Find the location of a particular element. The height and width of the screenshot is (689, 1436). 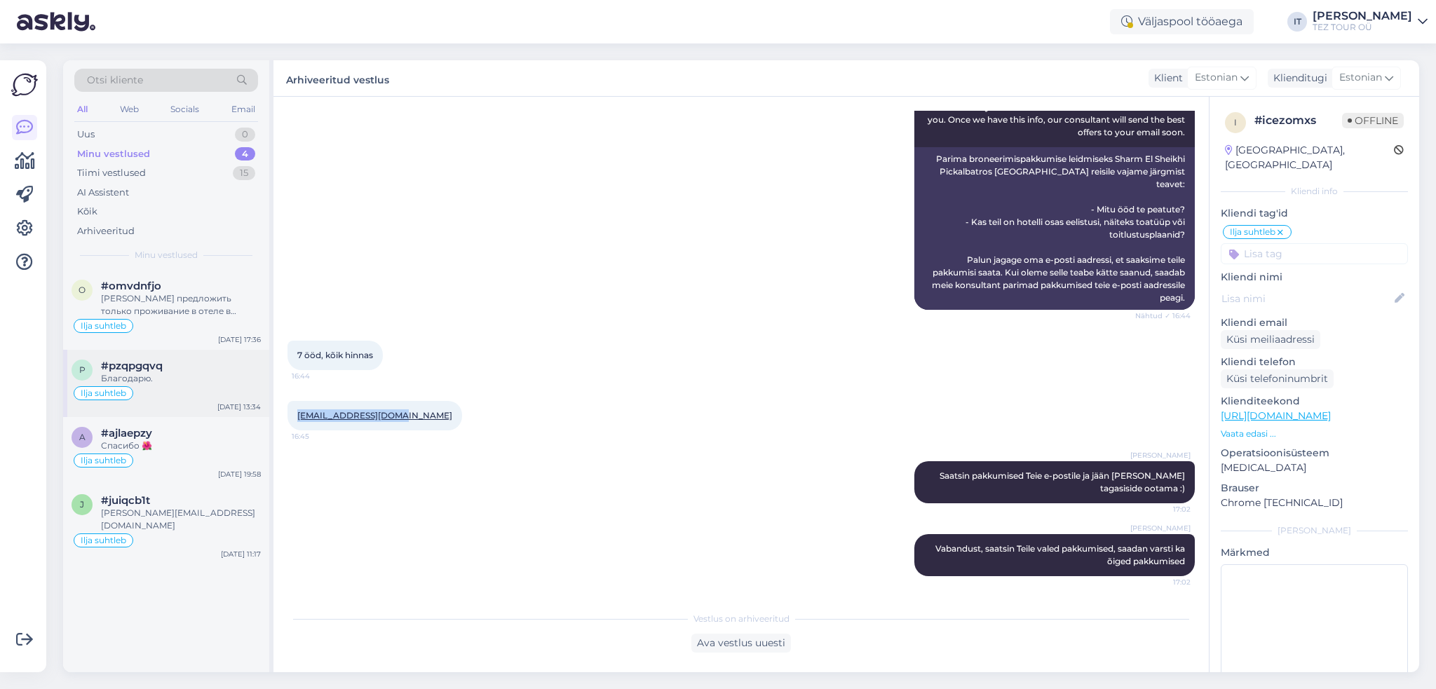

span: #juiqcb1t is located at coordinates (125, 501).